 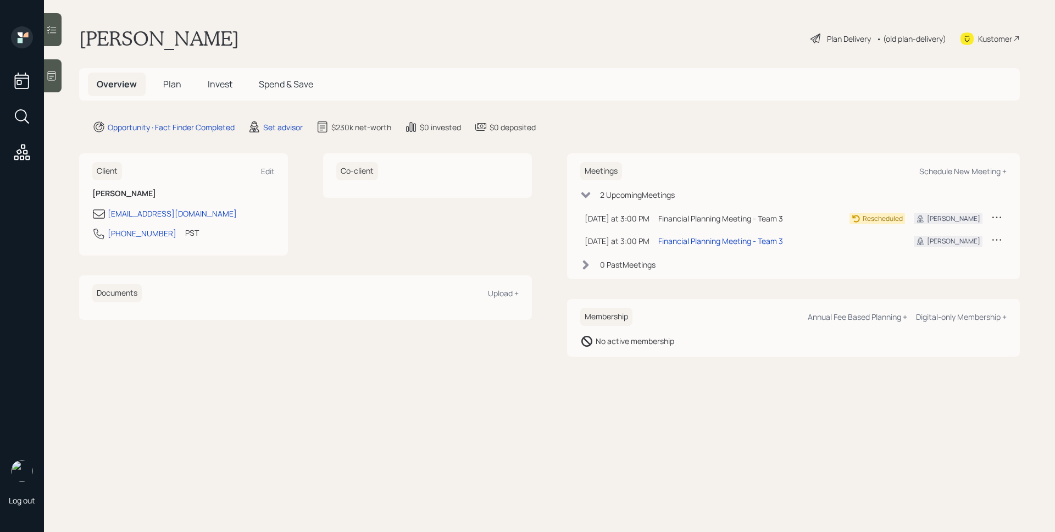 What do you see at coordinates (635, 341) in the screenshot?
I see `div: No active membership` at bounding box center [635, 341].